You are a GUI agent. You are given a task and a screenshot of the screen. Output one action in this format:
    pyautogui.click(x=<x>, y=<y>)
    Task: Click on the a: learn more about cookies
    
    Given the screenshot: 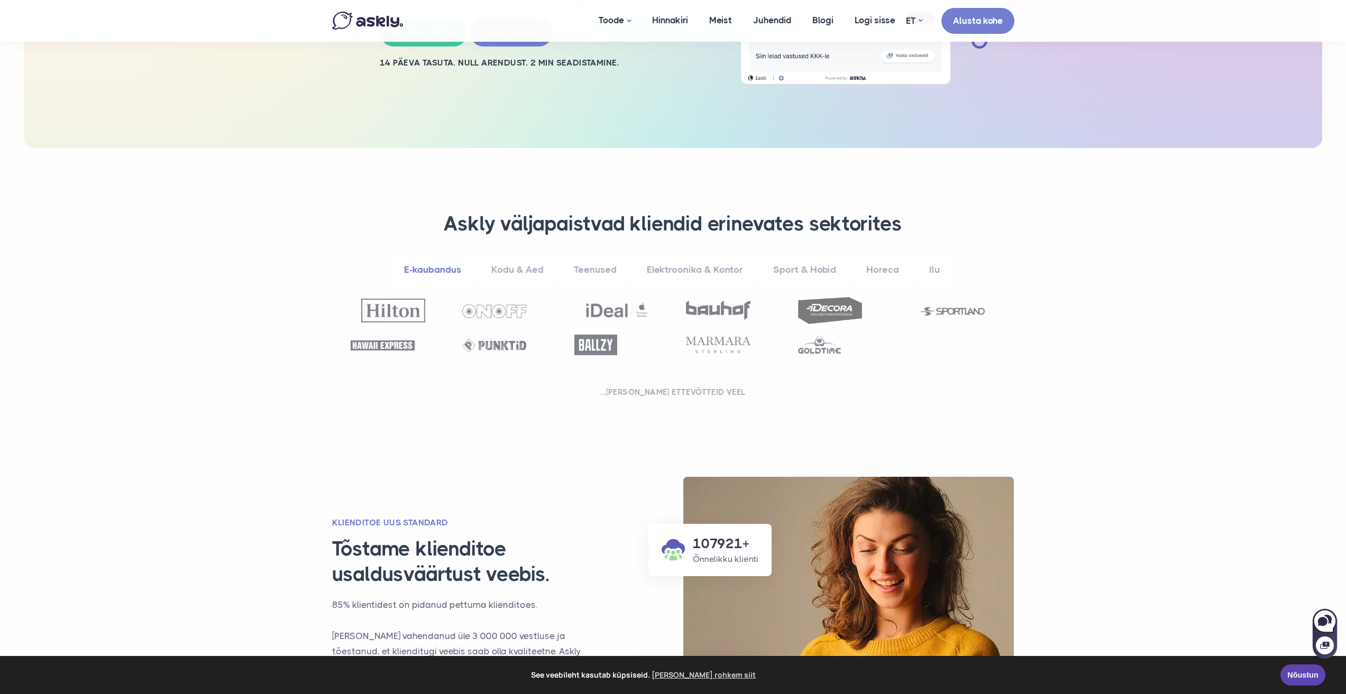 What is the action you would take?
    pyautogui.click(x=703, y=675)
    